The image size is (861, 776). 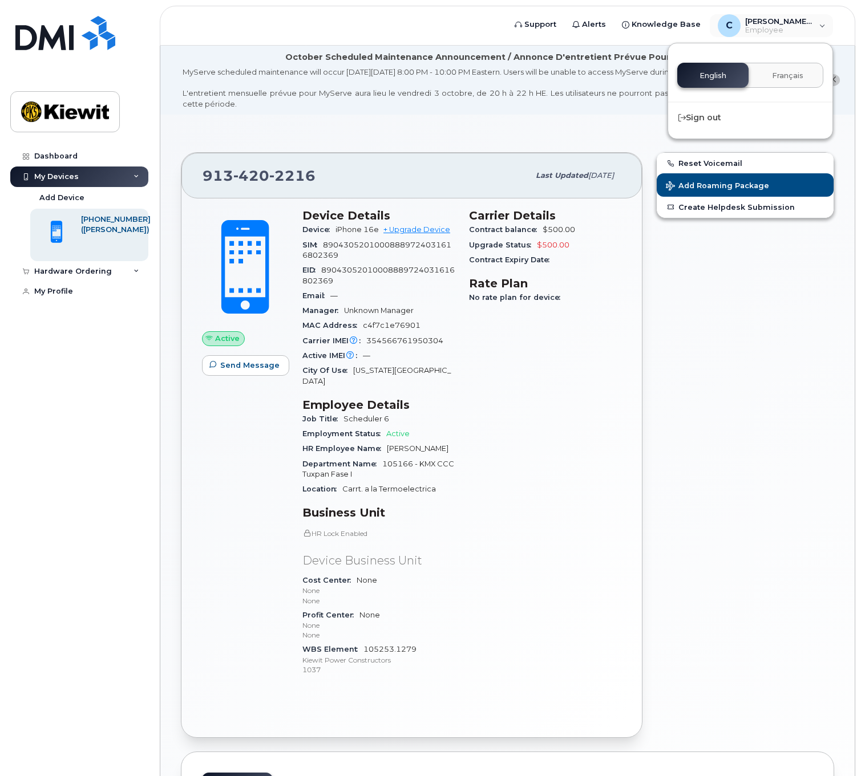 I want to click on p: HR Lock Enabled, so click(x=379, y=533).